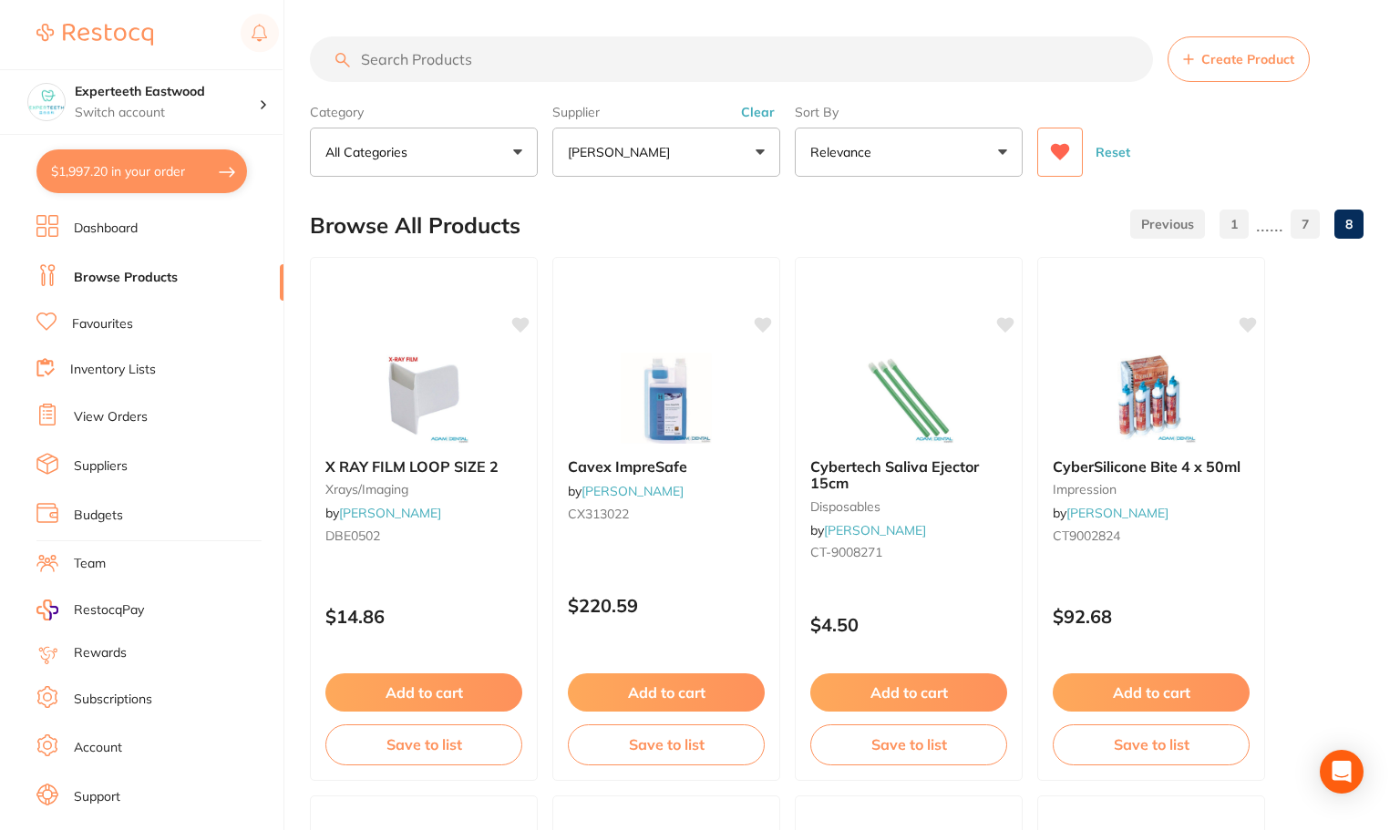 Image resolution: width=1400 pixels, height=830 pixels. What do you see at coordinates (97, 797) in the screenshot?
I see `a: Support` at bounding box center [97, 797].